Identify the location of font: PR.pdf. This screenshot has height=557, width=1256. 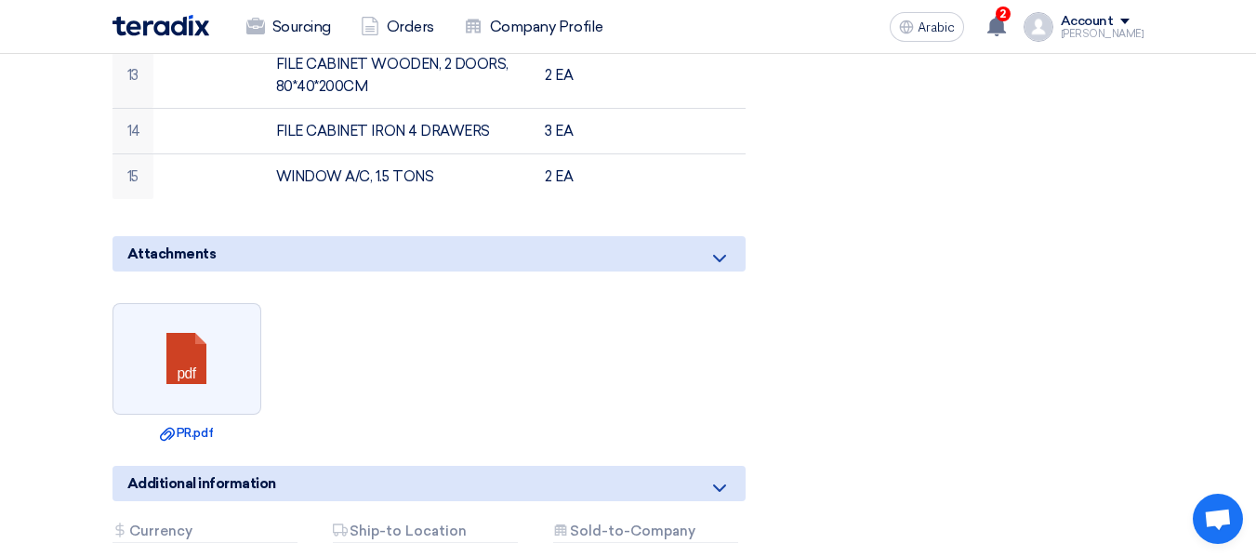
(194, 432).